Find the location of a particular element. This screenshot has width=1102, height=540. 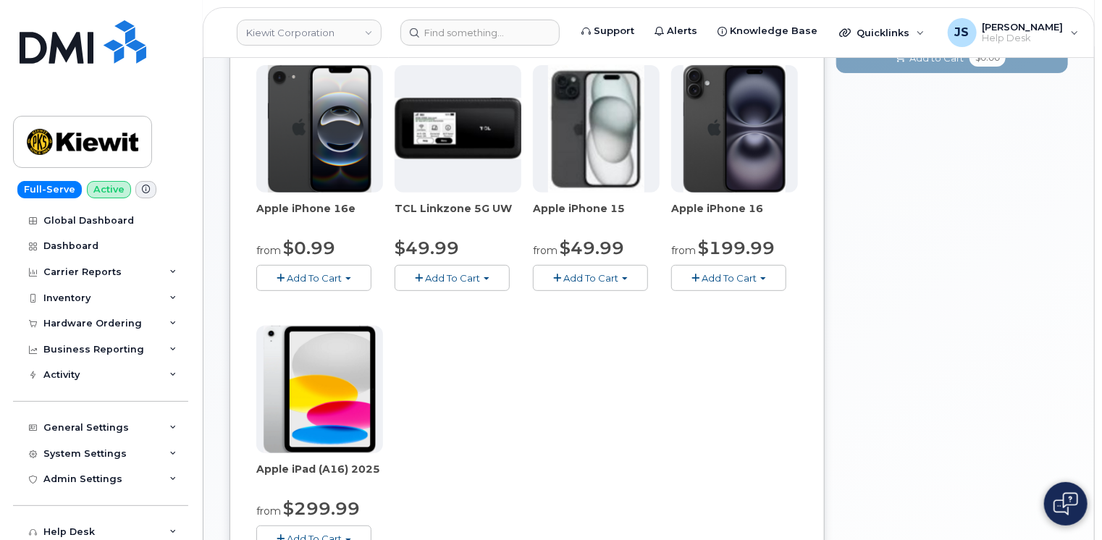

span: TCL Linkzone 5G UW is located at coordinates (458, 216).